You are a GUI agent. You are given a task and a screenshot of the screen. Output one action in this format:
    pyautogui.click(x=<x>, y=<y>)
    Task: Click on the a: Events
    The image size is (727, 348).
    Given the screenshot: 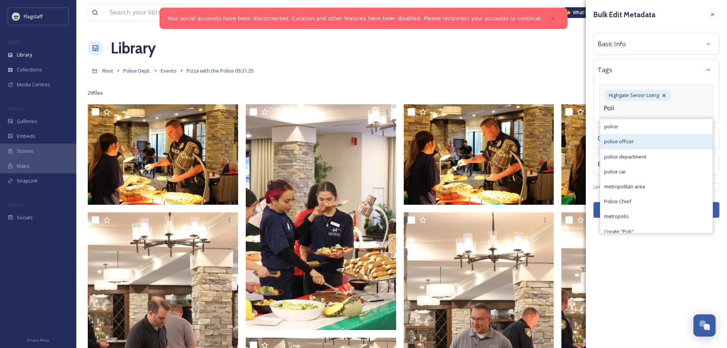 What is the action you would take?
    pyautogui.click(x=169, y=71)
    